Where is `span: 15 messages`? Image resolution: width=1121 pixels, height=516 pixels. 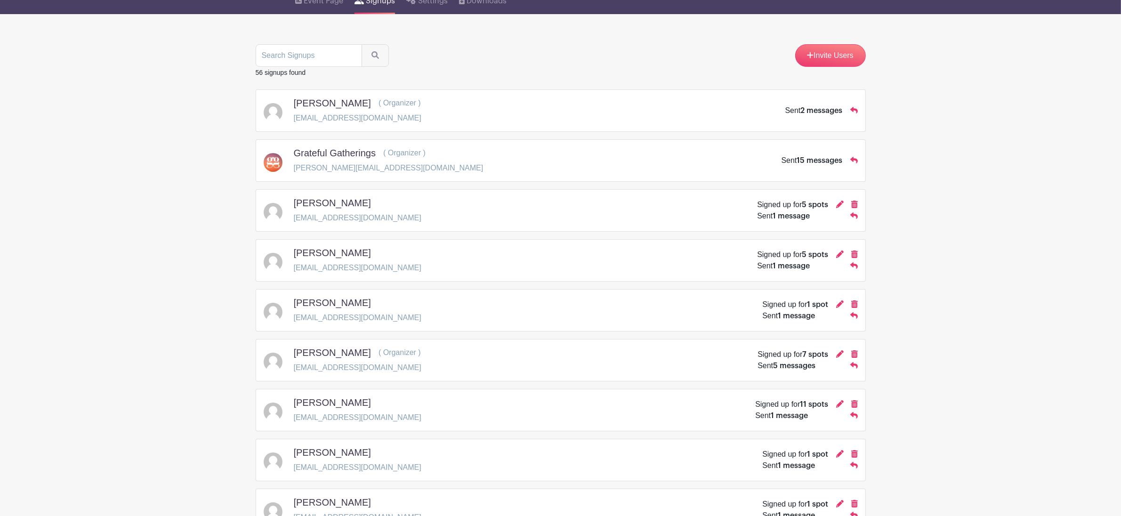 span: 15 messages is located at coordinates (819, 160).